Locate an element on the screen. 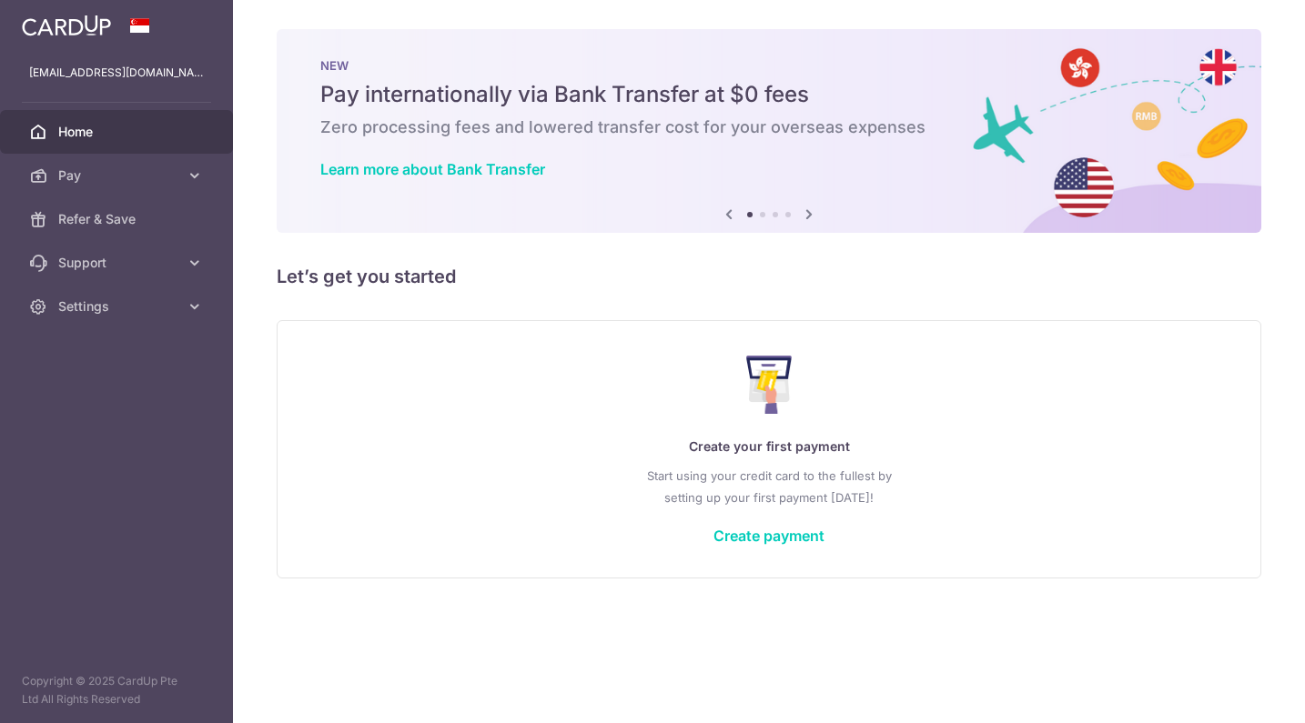 The height and width of the screenshot is (723, 1305). h6: Zero processing fees and lowered transfer cost for your overseas expenses is located at coordinates (769, 127).